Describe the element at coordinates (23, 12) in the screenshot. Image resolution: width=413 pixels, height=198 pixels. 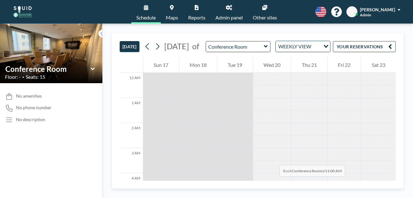
I see `img: organization-logo` at that location.